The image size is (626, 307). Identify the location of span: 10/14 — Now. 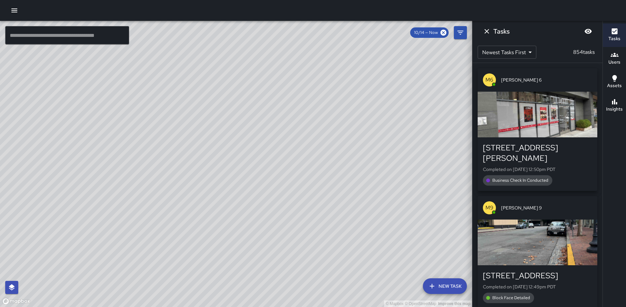
(426, 33).